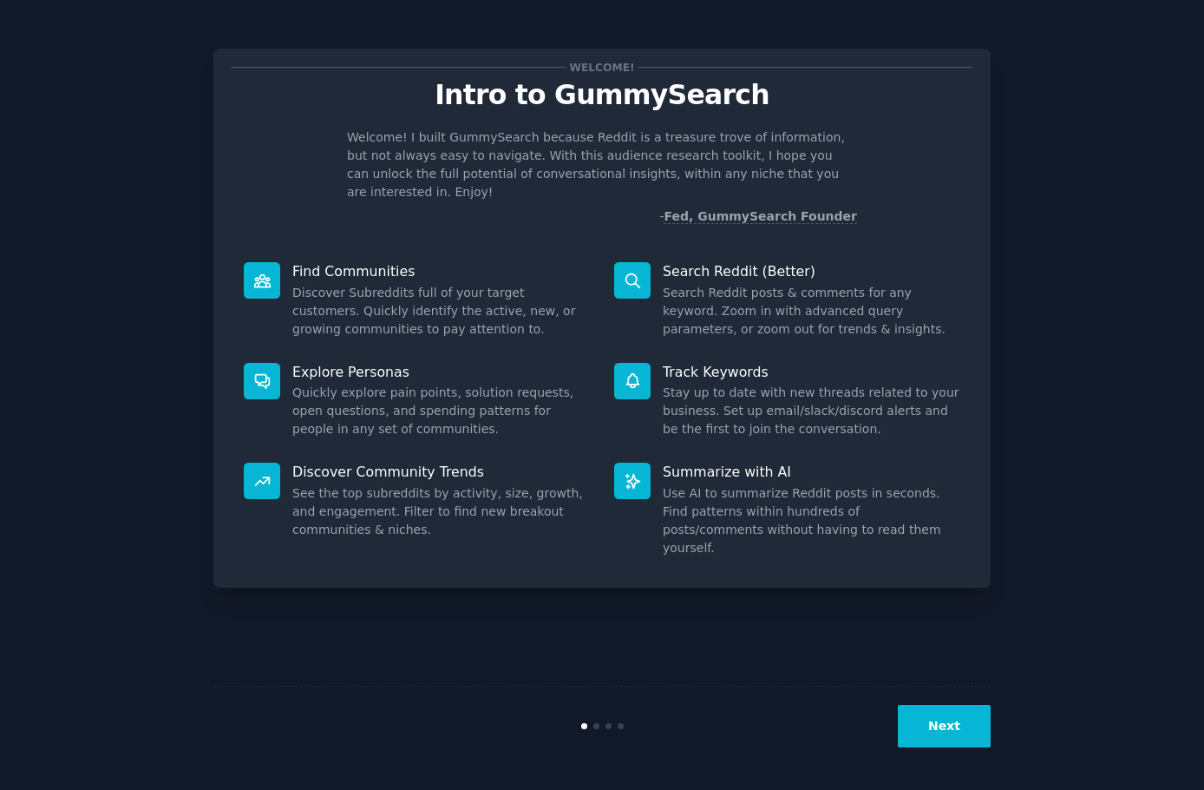  I want to click on dd: See the top subreddits by activity, size, growth, and engagement. Filter to find new breakout com..., so click(441, 511).